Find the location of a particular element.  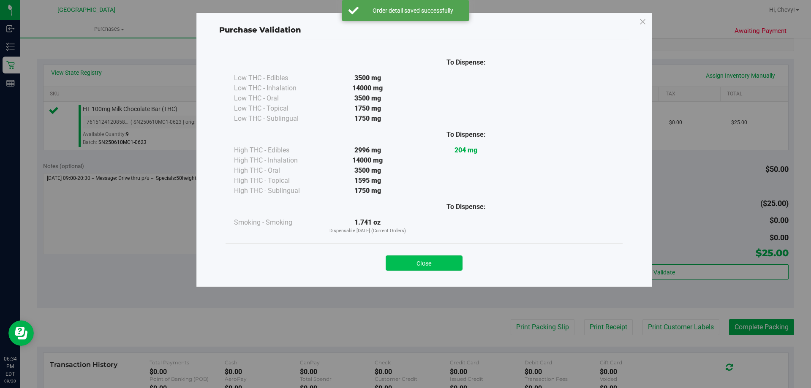

strong: 204 mg is located at coordinates (466, 150).